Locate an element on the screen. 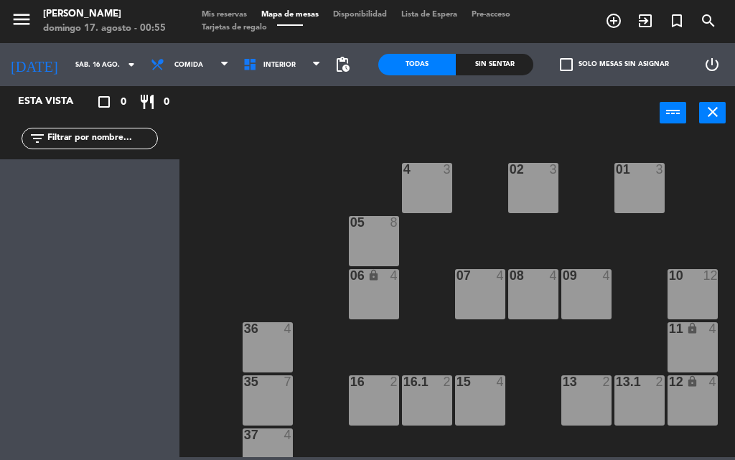 The height and width of the screenshot is (460, 735). div: 8 is located at coordinates (394, 222).